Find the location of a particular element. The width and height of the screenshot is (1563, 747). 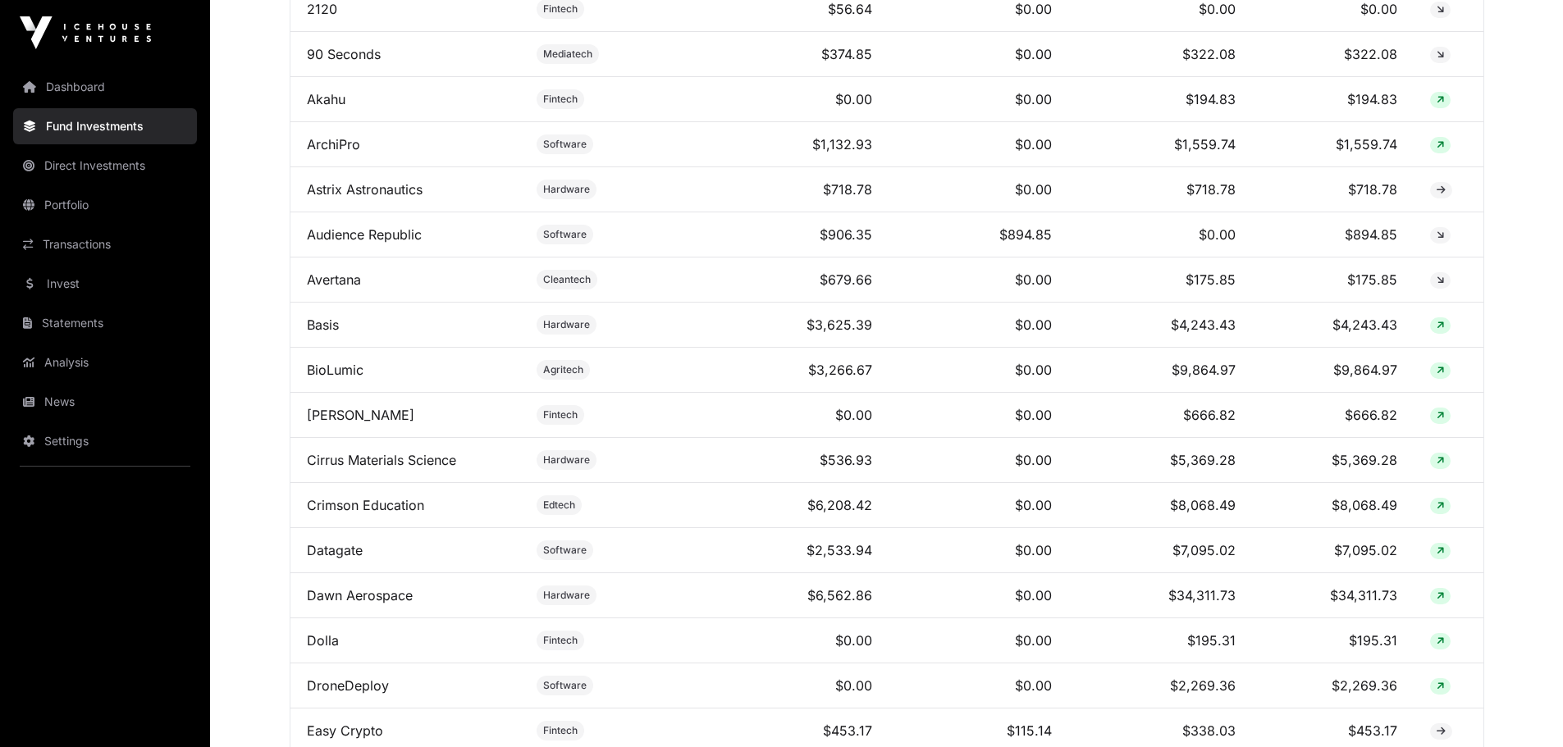

a: Invest is located at coordinates (105, 284).